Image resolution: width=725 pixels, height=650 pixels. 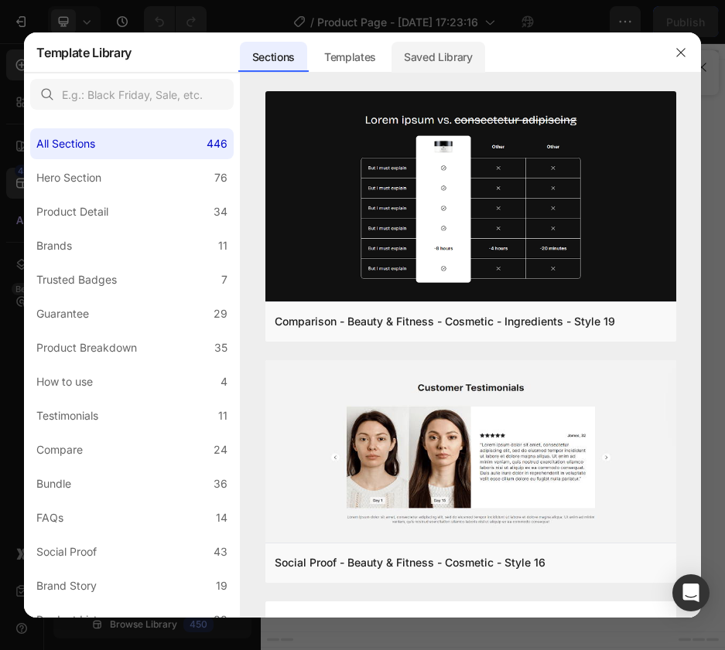 I want to click on div: Comparison - Beauty & Fitness - Cosmetic - Ingredients - Style 19, so click(x=445, y=322).